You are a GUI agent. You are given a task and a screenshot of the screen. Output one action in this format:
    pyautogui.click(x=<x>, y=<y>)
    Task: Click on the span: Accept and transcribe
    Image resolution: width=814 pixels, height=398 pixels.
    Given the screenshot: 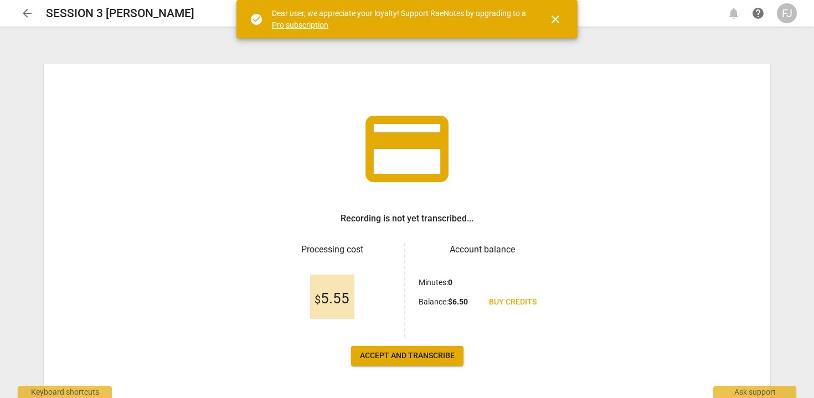 What is the action you would take?
    pyautogui.click(x=407, y=356)
    